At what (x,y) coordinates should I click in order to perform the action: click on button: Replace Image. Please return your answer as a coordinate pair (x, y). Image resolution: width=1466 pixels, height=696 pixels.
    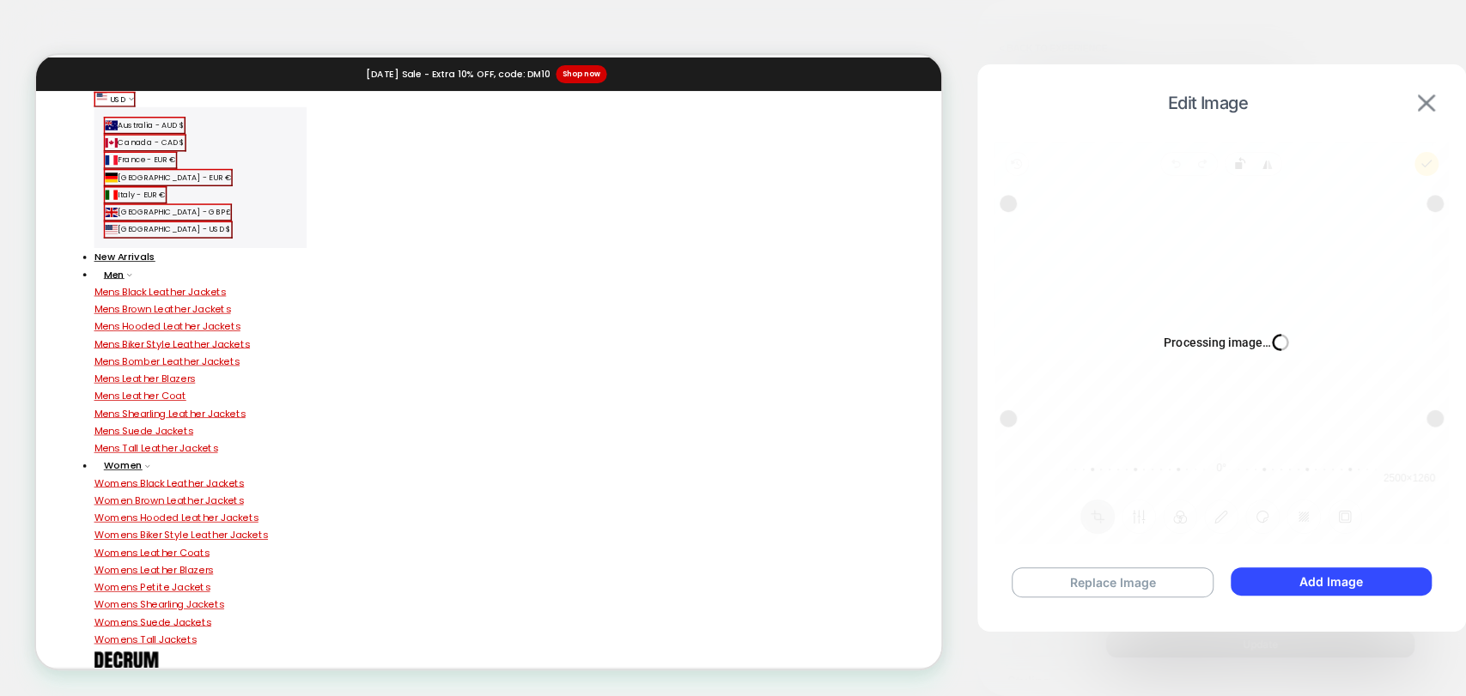
    Looking at the image, I should click on (1112, 582).